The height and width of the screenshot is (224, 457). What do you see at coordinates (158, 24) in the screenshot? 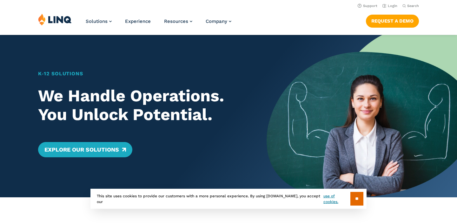
I see `nav: Primary Navigation` at bounding box center [158, 24].